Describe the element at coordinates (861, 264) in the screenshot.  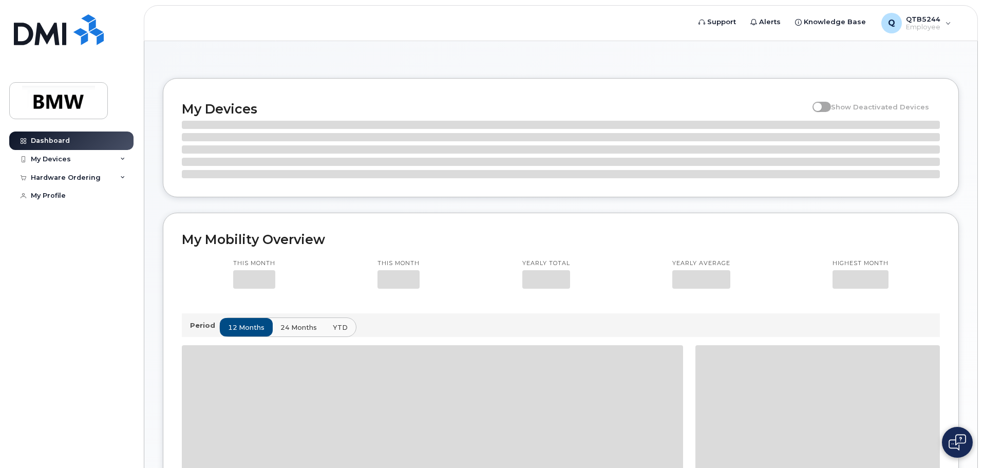
I see `p: Highest month` at that location.